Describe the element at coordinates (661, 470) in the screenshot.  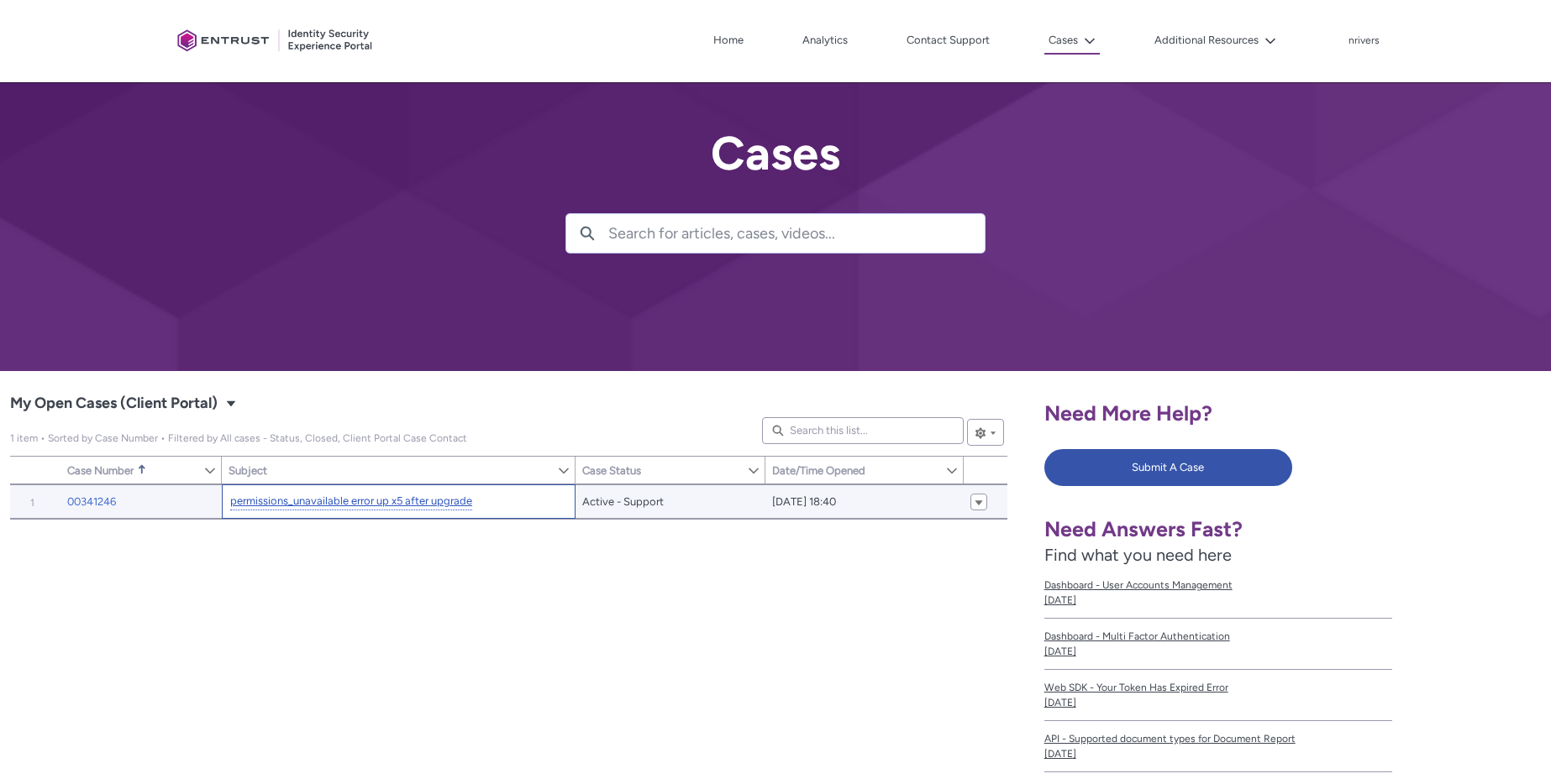
I see `a: Case Status` at that location.